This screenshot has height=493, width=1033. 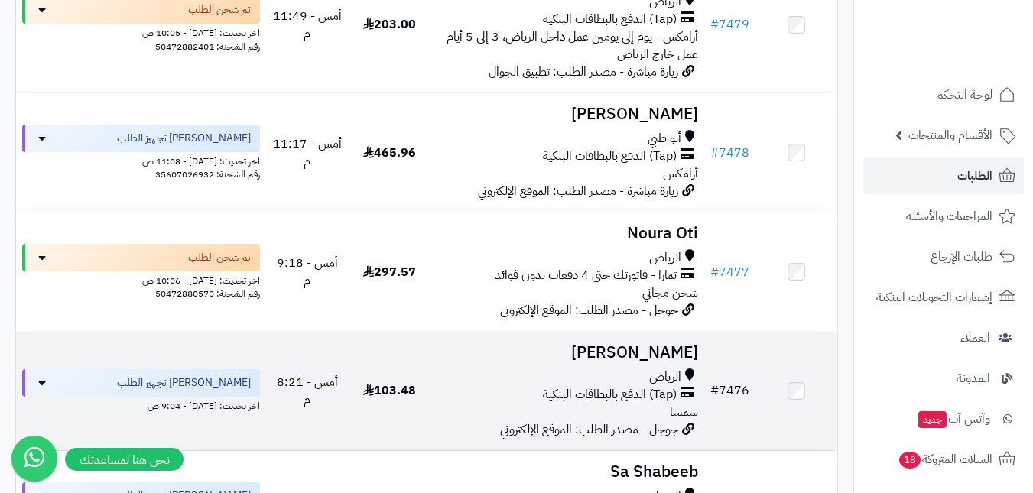 What do you see at coordinates (943, 257) in the screenshot?
I see `a: طلبات الإرجاع` at bounding box center [943, 257].